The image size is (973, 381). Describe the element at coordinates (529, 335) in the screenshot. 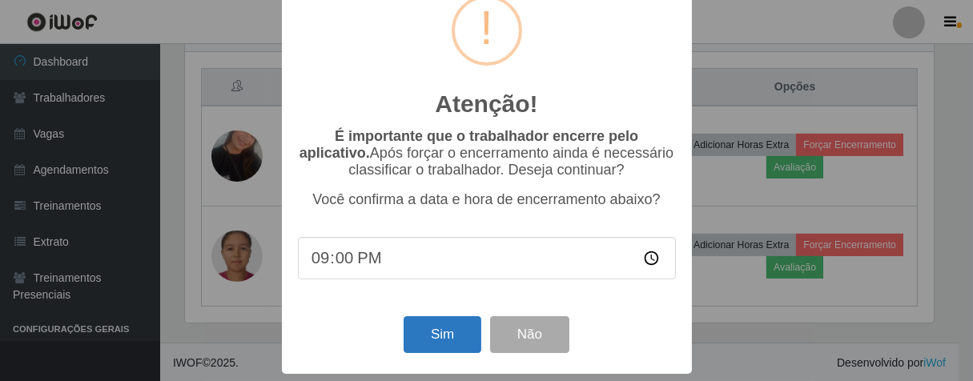

I see `button: Não` at that location.